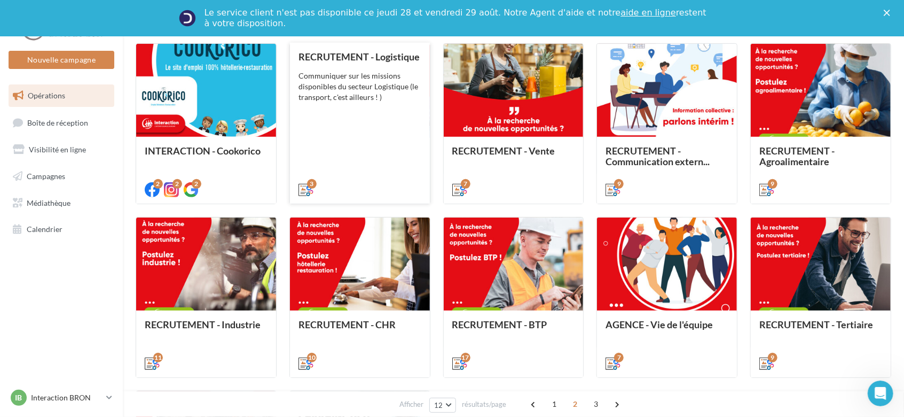 The width and height of the screenshot is (904, 417). I want to click on a: aide en ligne, so click(648, 12).